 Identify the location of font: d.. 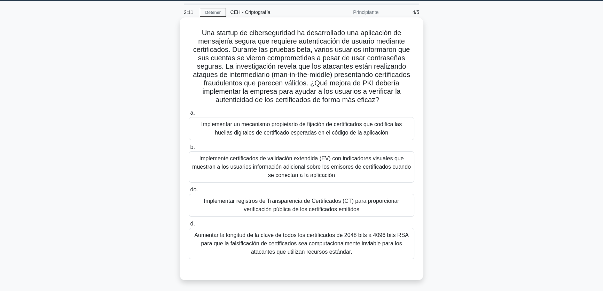
(192, 223).